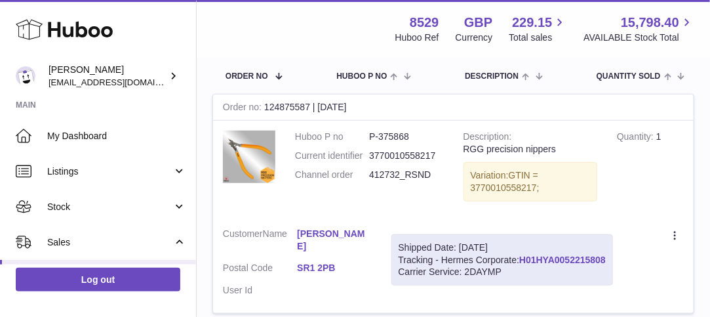  Describe the element at coordinates (502, 260) in the screenshot. I see `div: Tracking - Hermes Corporate:` at that location.